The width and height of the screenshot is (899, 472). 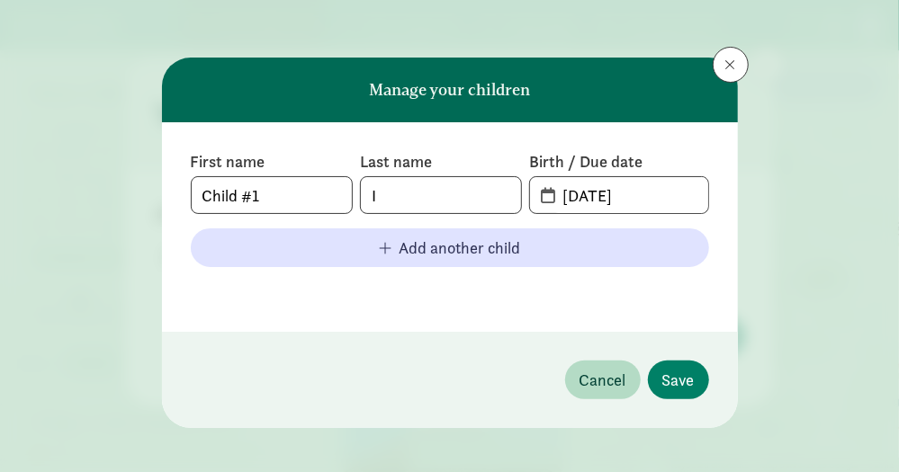 I want to click on span: Add another child, so click(x=459, y=247).